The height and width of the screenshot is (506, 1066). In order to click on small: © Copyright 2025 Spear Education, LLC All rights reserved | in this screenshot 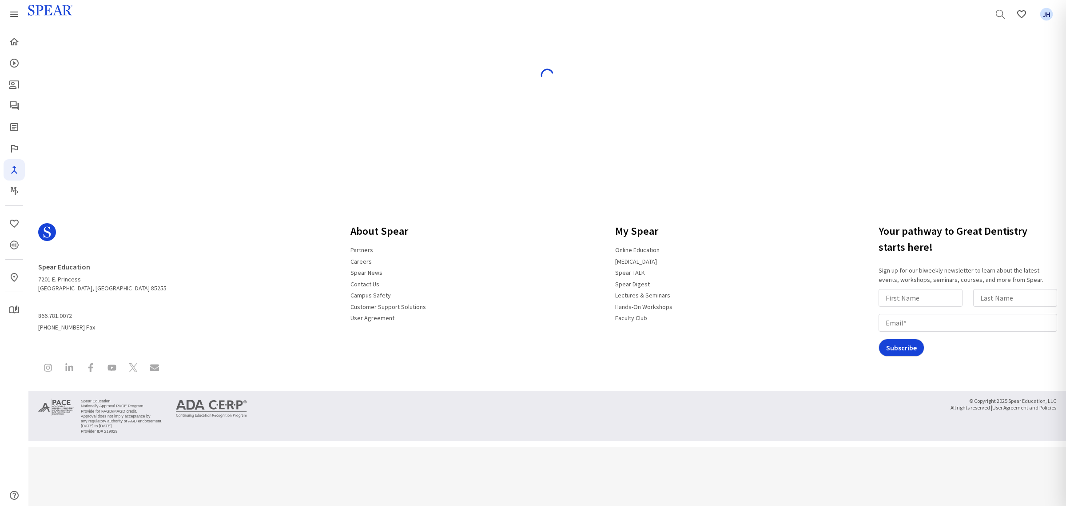, I will do `click(1004, 404)`.